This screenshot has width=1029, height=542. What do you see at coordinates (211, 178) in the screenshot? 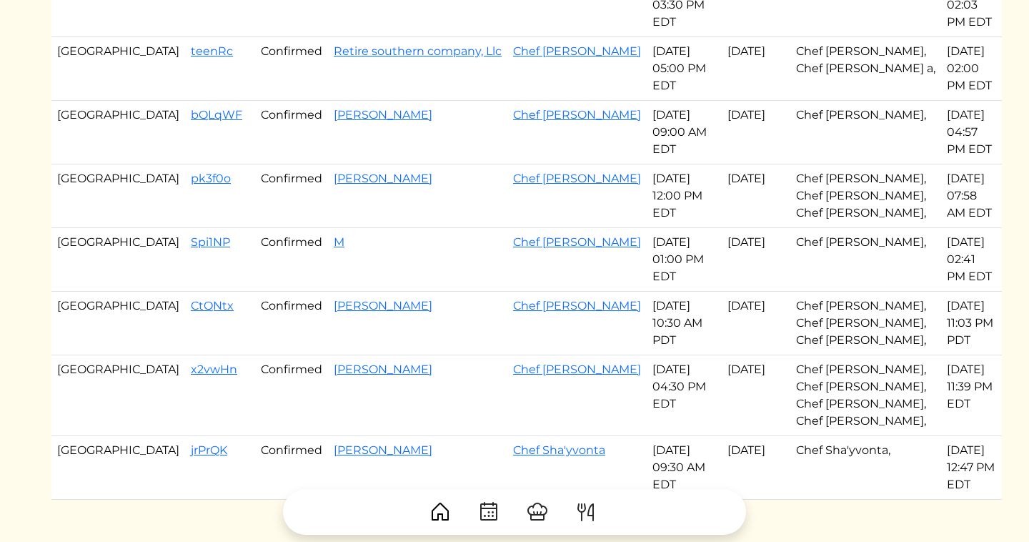
I see `a: pk3f0o` at bounding box center [211, 178].